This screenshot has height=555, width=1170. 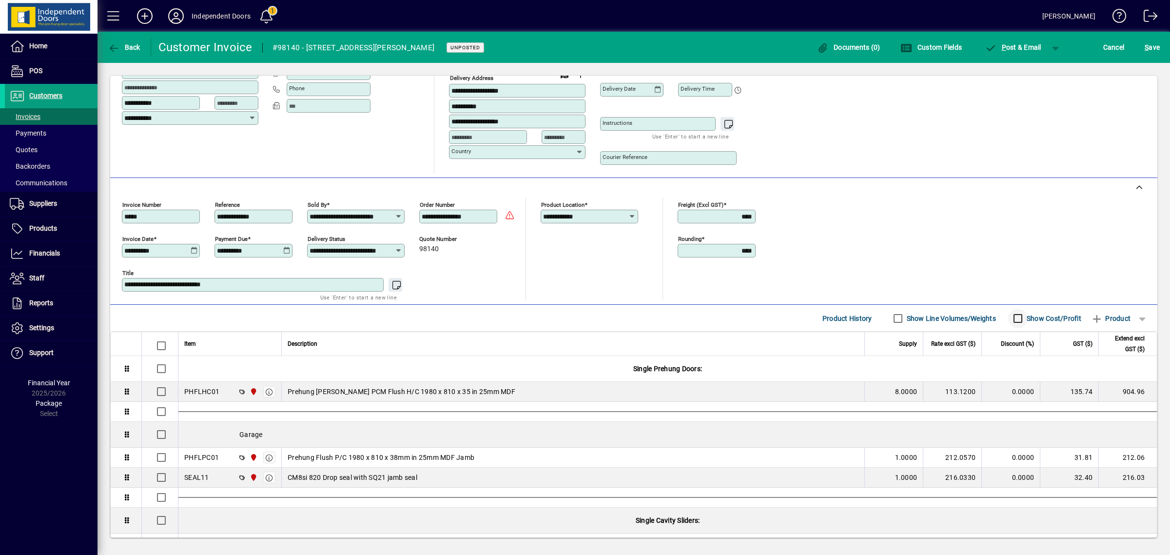 What do you see at coordinates (617, 123) in the screenshot?
I see `mat-label: Instructions` at bounding box center [617, 123].